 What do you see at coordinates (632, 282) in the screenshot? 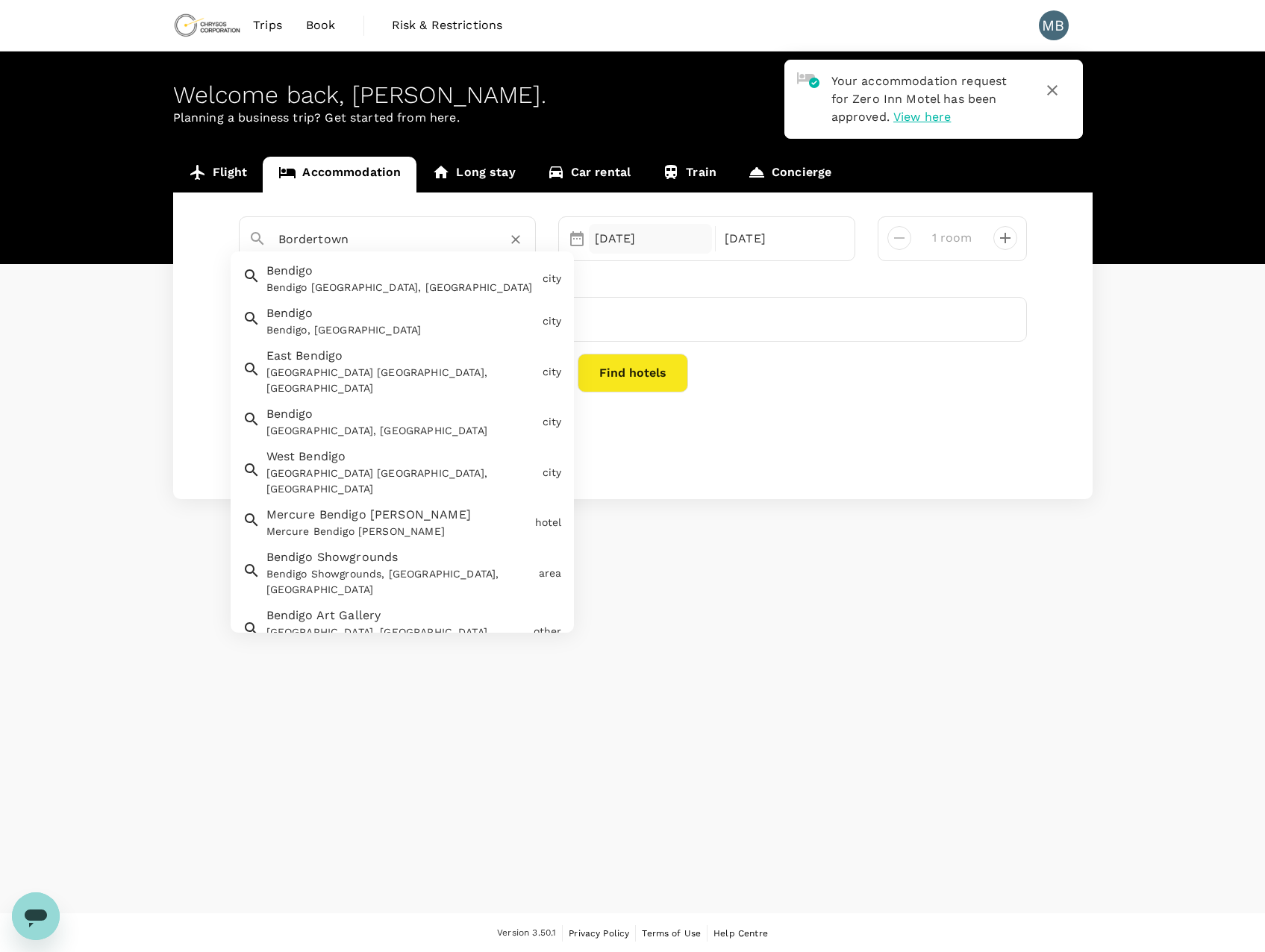
I see `div: Travellers` at bounding box center [632, 282].